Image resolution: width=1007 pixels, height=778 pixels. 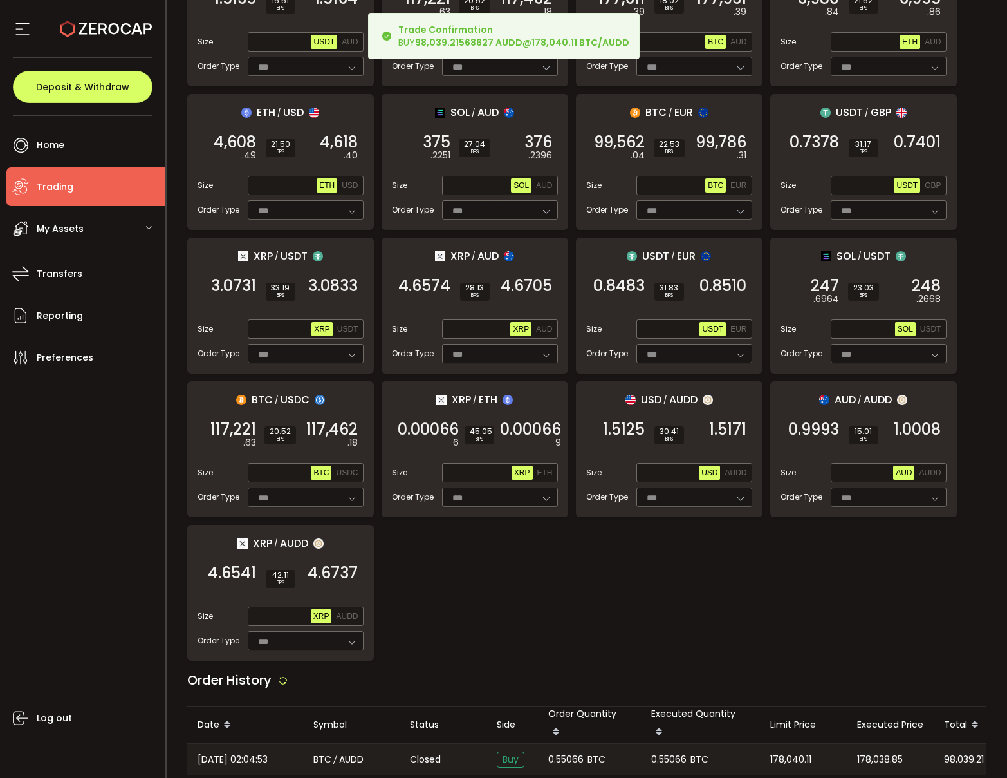 What do you see at coordinates (339, 142) in the screenshot?
I see `span: 4,618` at bounding box center [339, 142].